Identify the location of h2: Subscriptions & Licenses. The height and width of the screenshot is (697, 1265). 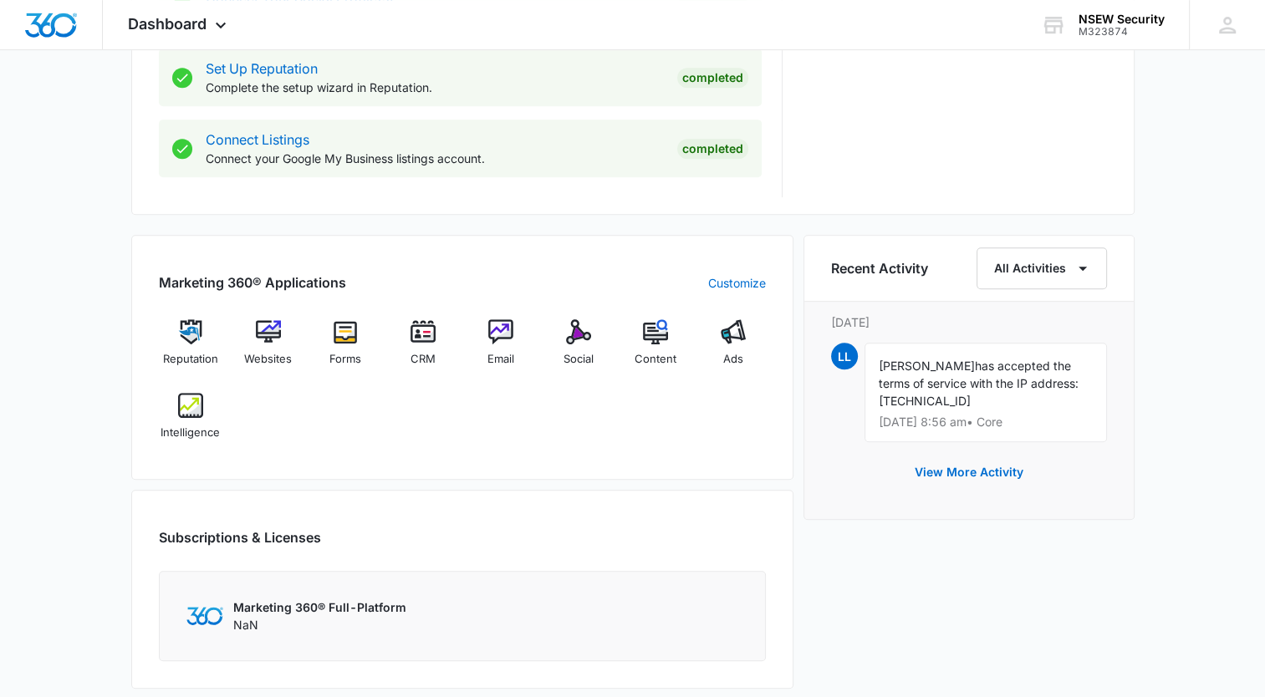
(240, 538).